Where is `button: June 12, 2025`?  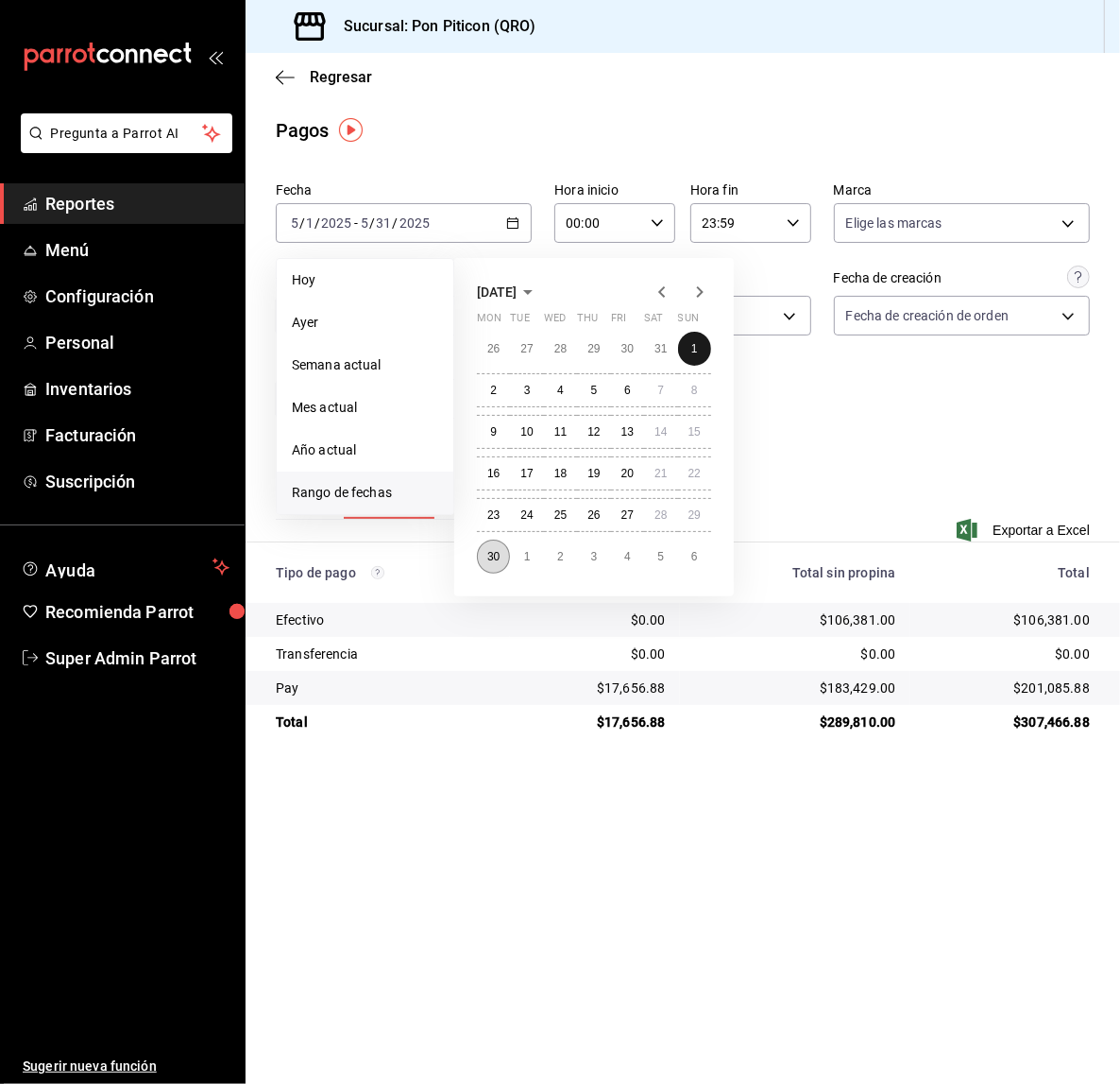 button: June 12, 2025 is located at coordinates (593, 432).